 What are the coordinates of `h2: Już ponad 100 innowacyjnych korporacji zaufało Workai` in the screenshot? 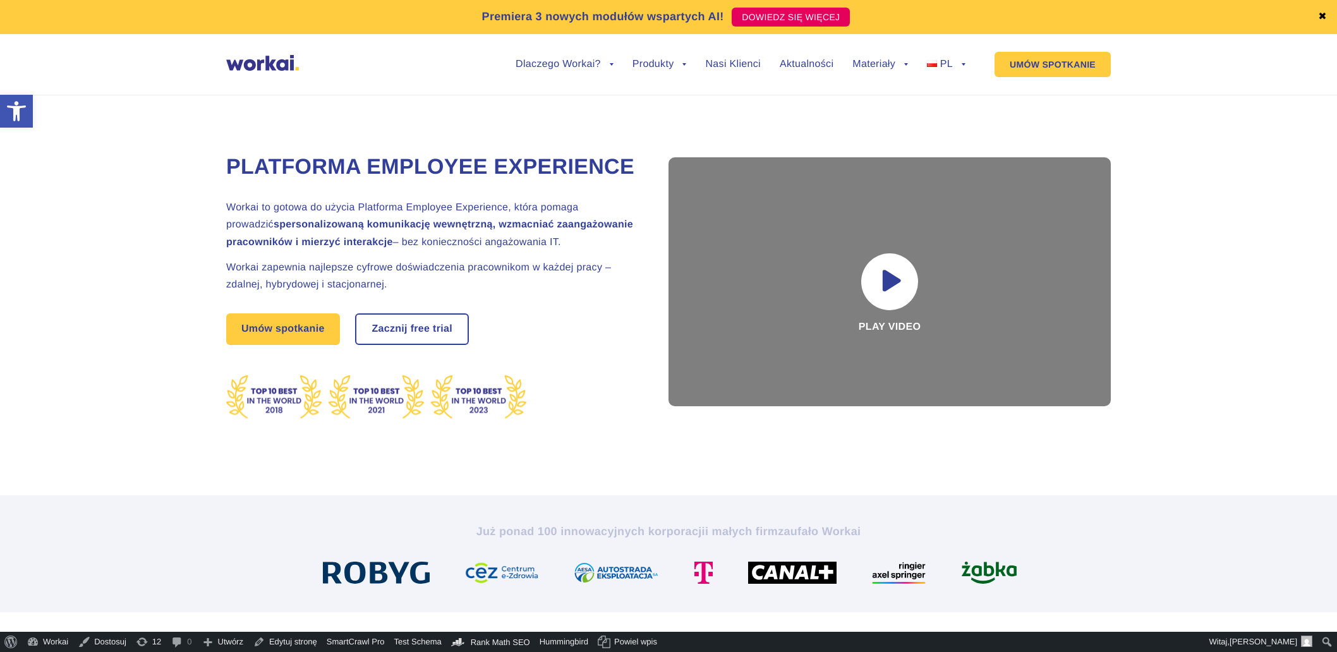 It's located at (669, 532).